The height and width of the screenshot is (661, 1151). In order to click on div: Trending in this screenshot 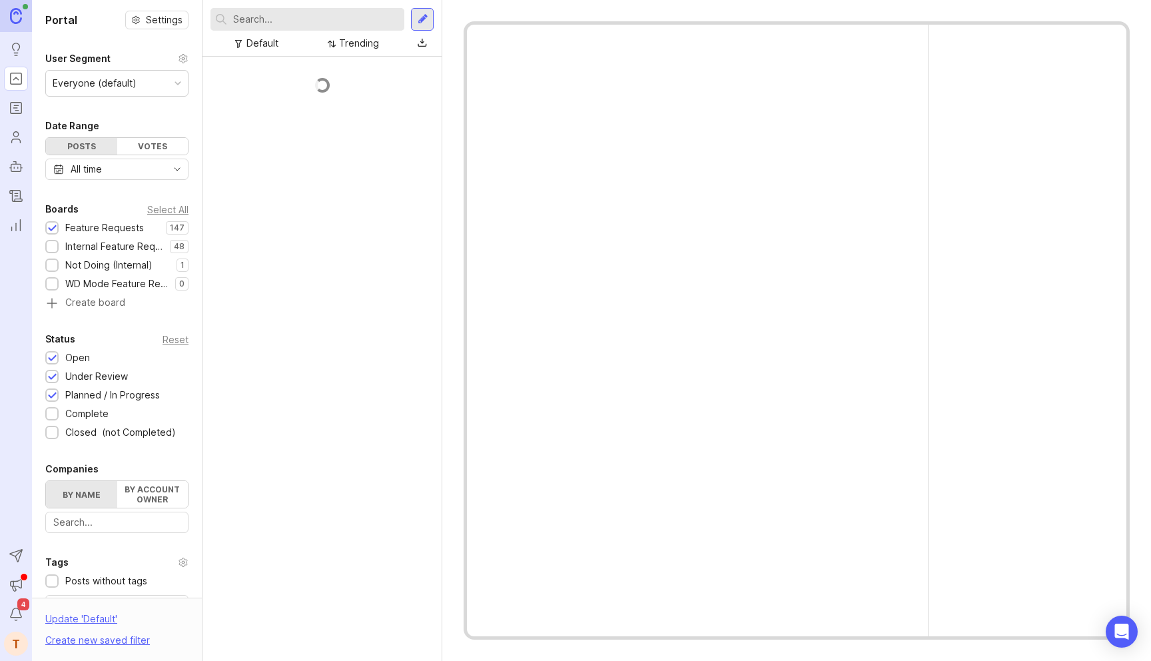, I will do `click(359, 43)`.